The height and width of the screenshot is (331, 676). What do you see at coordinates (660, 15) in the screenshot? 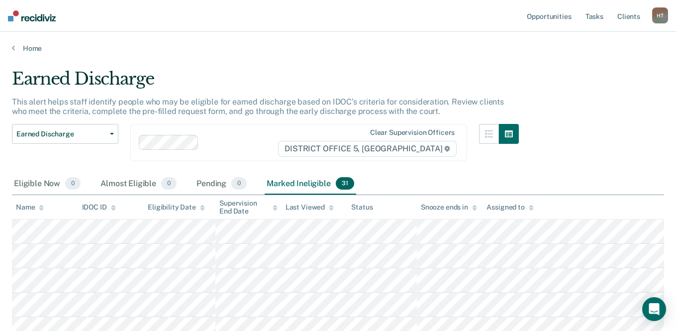
I see `button: HT` at bounding box center [660, 15].